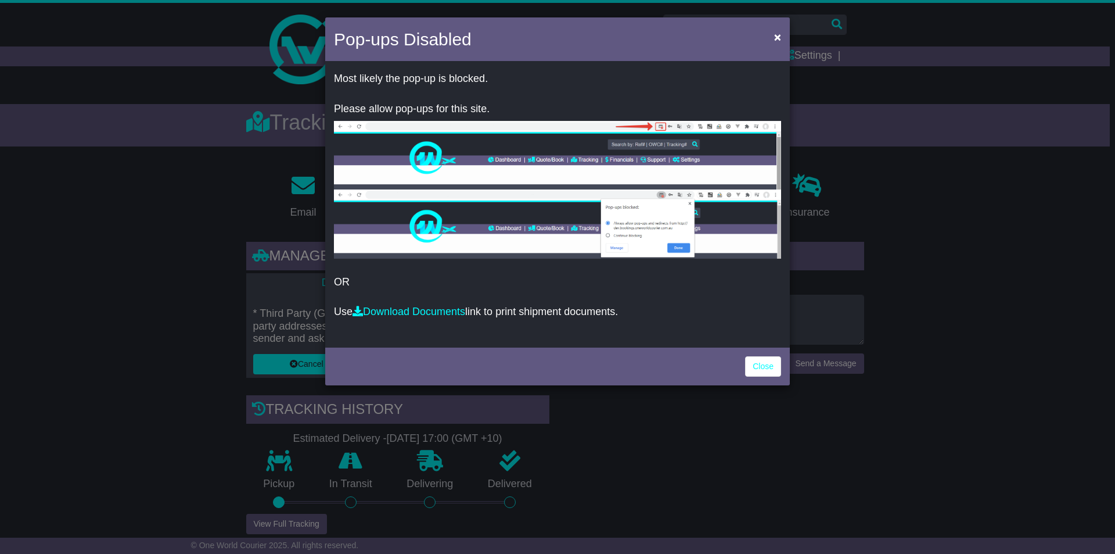  Describe the element at coordinates (558, 109) in the screenshot. I see `p: Please allow pop-ups for this site.` at that location.